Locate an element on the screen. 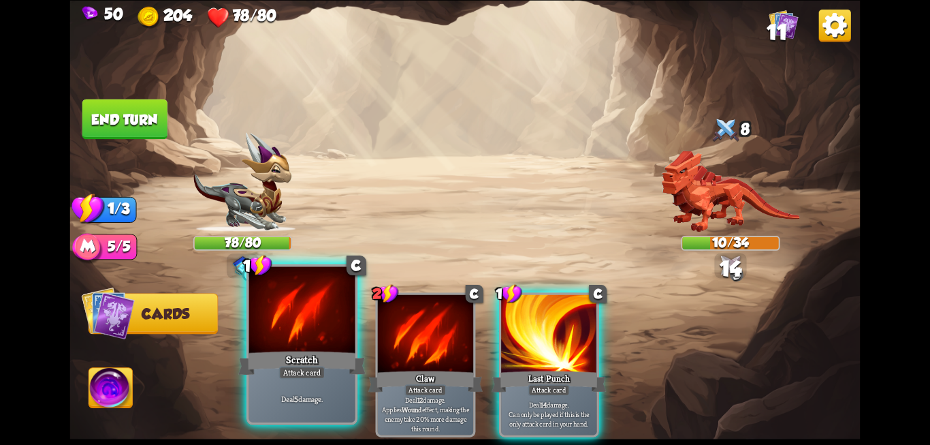  div: 5/5 is located at coordinates (113, 247).